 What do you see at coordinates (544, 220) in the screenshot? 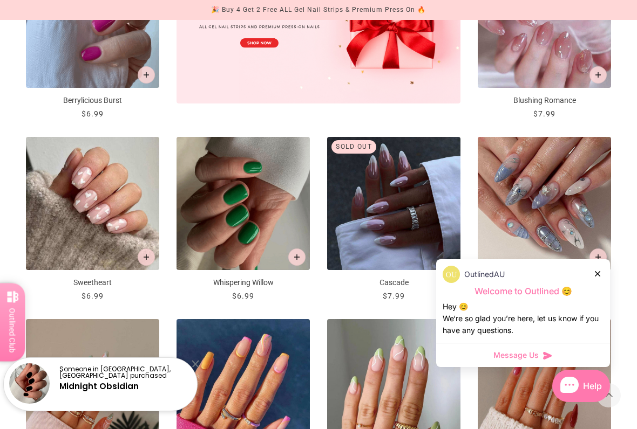
I see `a: Aqua Fantasy` at bounding box center [544, 220].